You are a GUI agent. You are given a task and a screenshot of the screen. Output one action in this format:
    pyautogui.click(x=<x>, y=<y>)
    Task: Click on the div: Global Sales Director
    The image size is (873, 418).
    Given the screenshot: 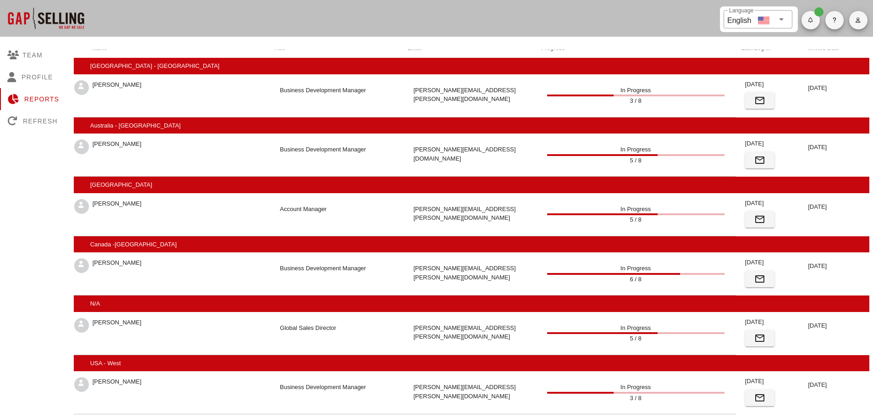 What is the action you would take?
    pyautogui.click(x=335, y=333)
    